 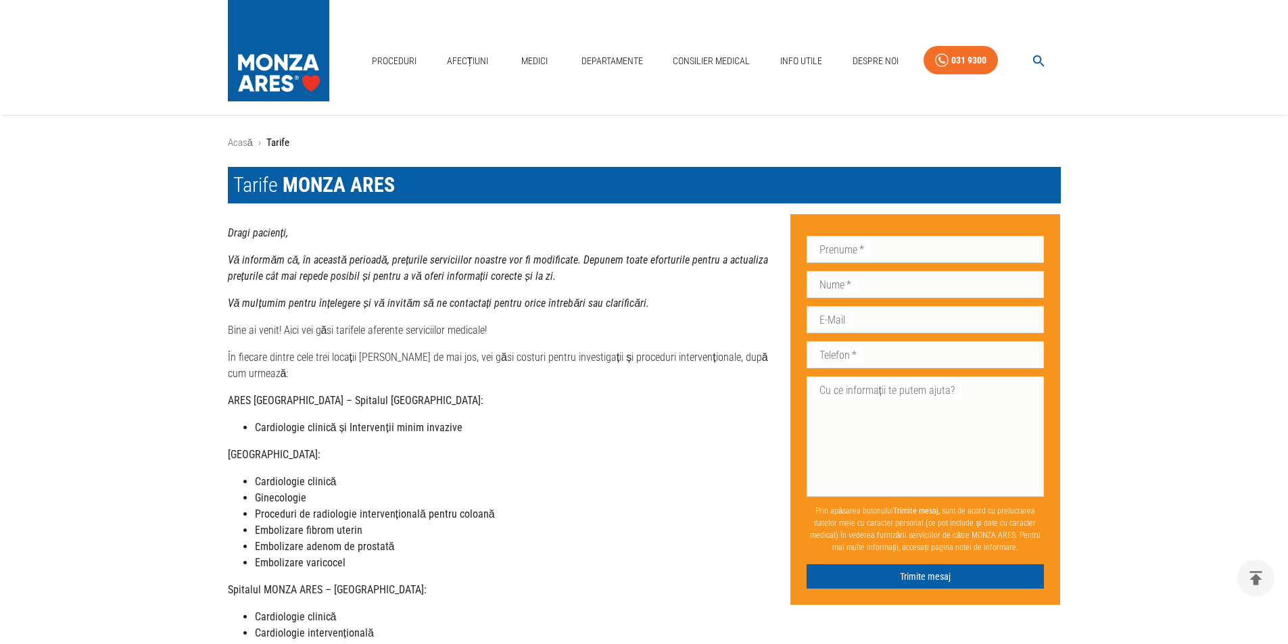 I want to click on a: Despre Noi, so click(x=875, y=61).